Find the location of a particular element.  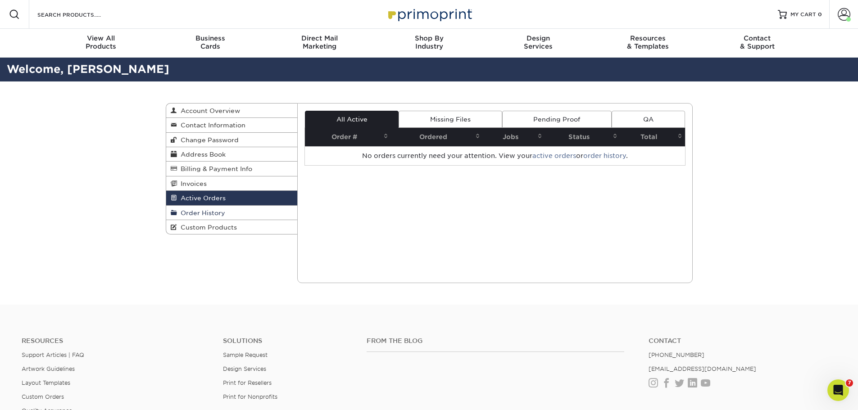

th: Jobs is located at coordinates (514, 137).